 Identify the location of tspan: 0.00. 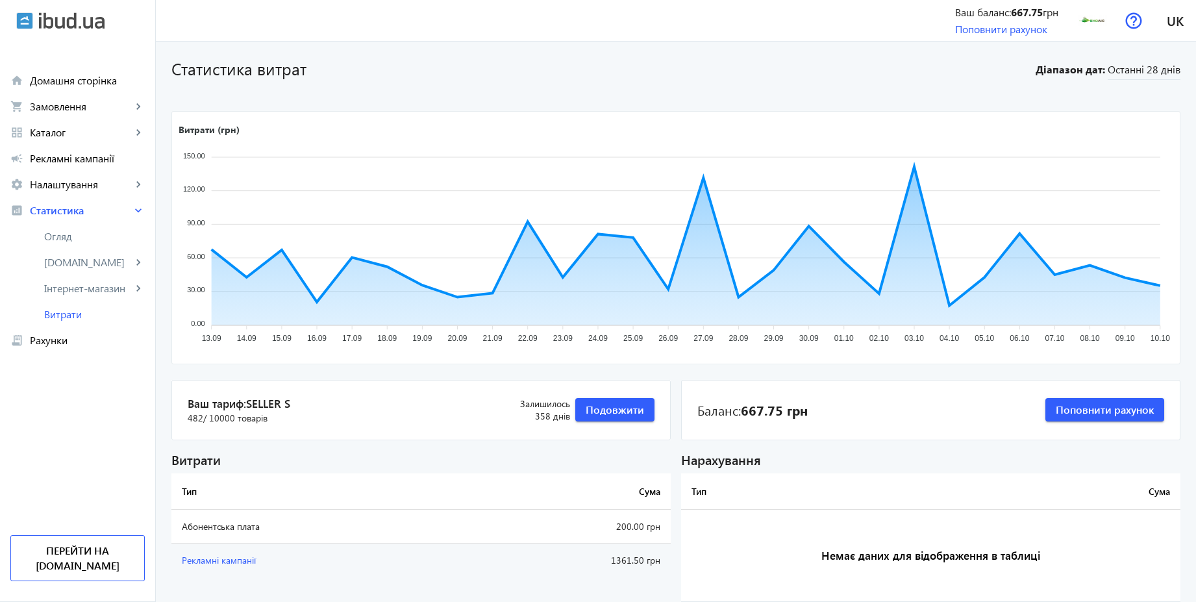
(197, 323).